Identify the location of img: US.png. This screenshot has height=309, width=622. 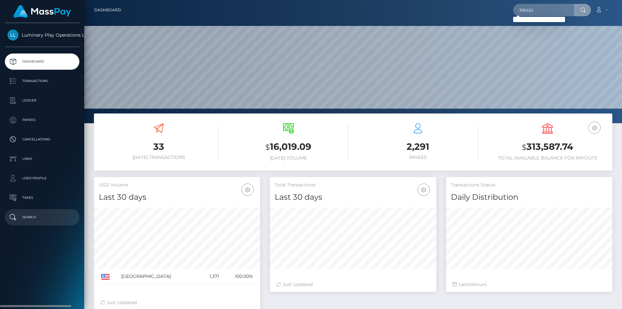
(105, 277).